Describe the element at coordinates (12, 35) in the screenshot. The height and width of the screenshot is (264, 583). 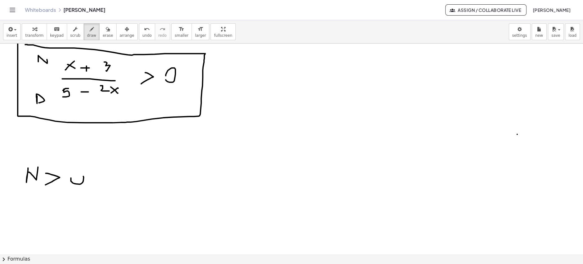
I see `span: insert` at that location.